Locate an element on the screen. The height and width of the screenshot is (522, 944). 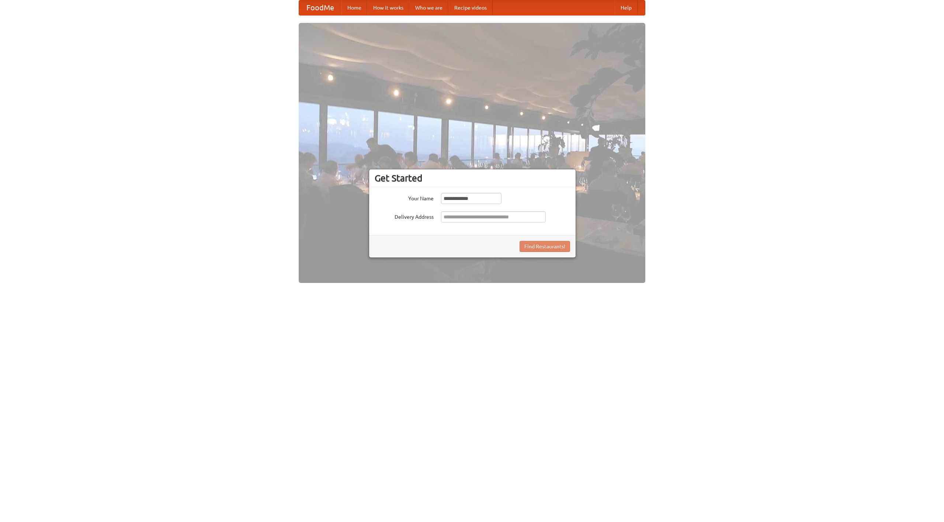
h3: Get Started is located at coordinates (472, 178).